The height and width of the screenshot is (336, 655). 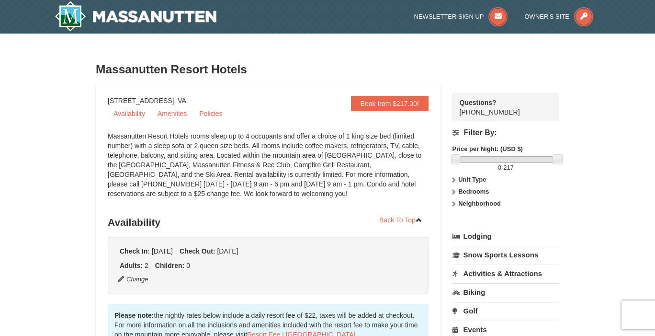 I want to click on a: Availability, so click(x=129, y=113).